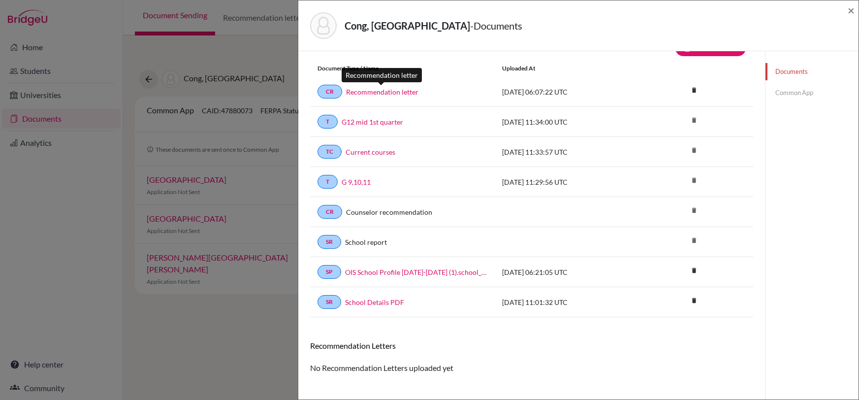  What do you see at coordinates (382, 92) in the screenshot?
I see `a: Recommendation letter` at bounding box center [382, 92].